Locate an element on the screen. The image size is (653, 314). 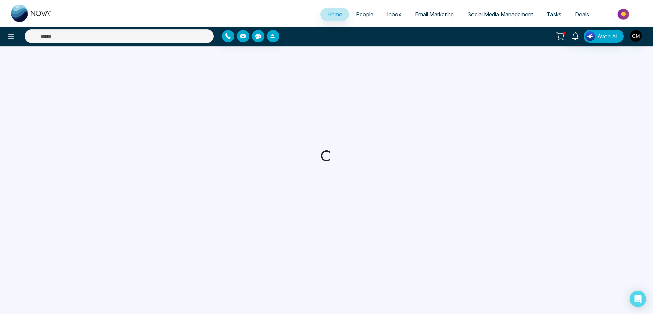
span: Tasks is located at coordinates (554, 14).